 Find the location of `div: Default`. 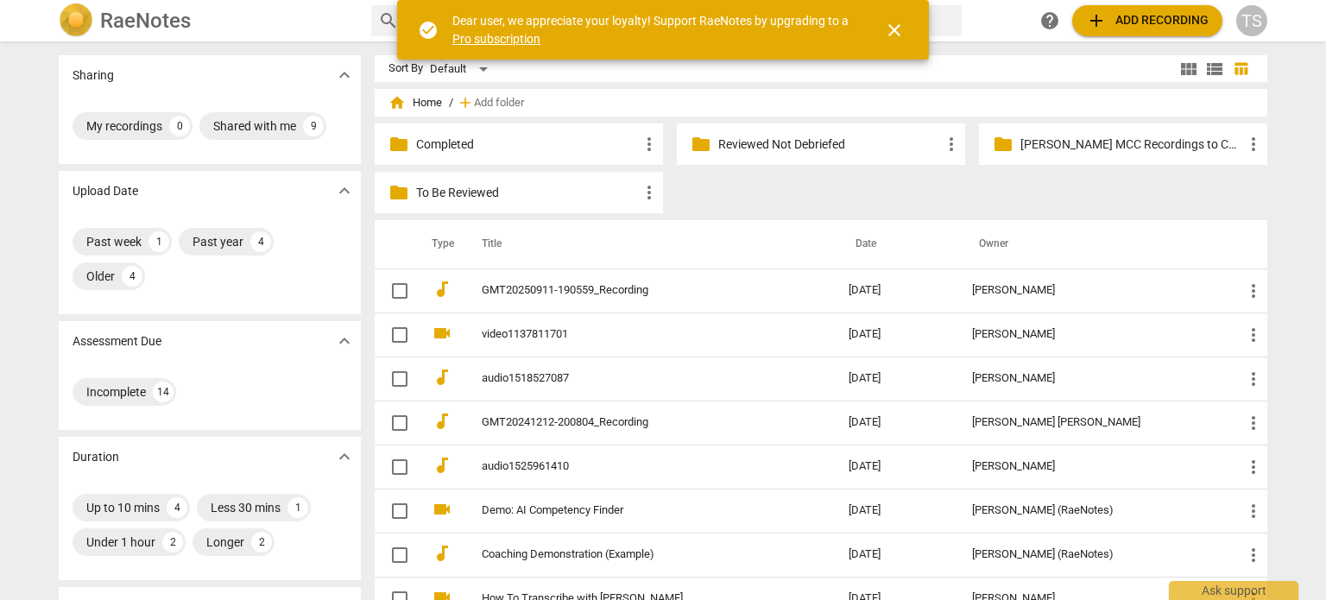

div: Default is located at coordinates (462, 69).